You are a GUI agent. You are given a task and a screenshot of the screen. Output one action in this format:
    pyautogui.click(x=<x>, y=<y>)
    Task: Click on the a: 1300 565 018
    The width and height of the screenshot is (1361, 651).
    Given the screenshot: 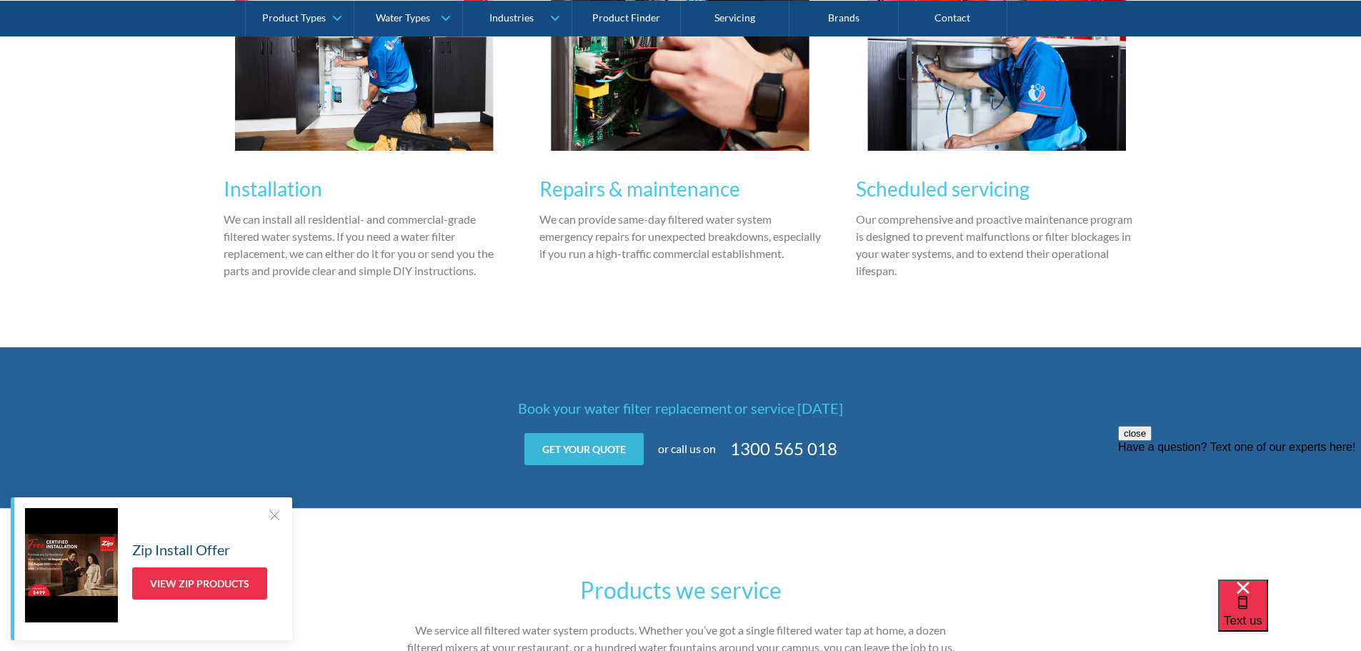 What is the action you would take?
    pyautogui.click(x=784, y=449)
    